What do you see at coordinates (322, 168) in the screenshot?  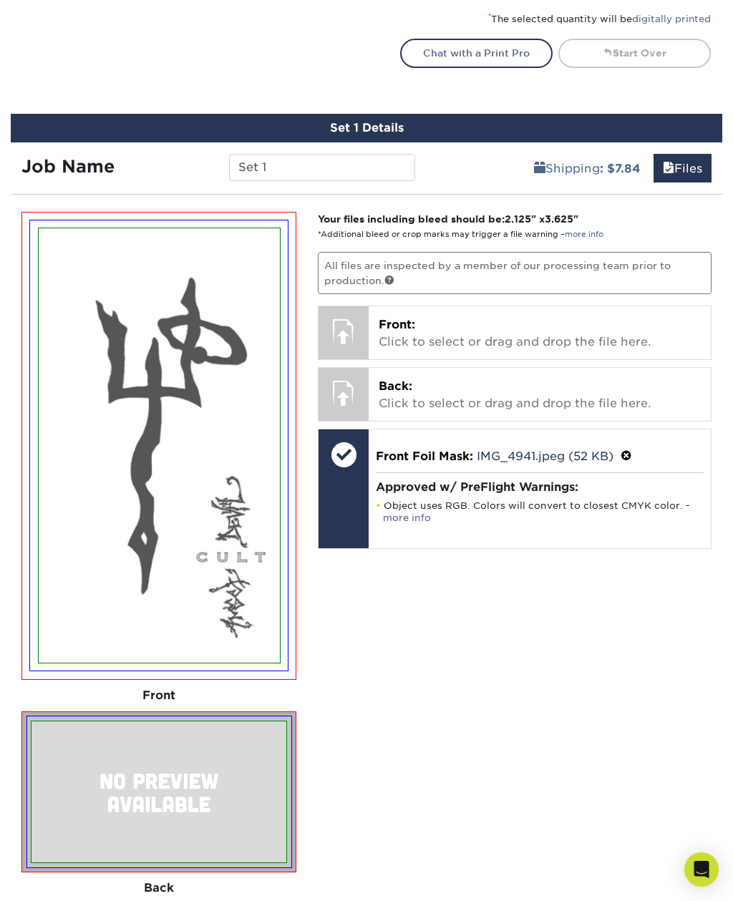 I see `input: Enter a job name` at bounding box center [322, 168].